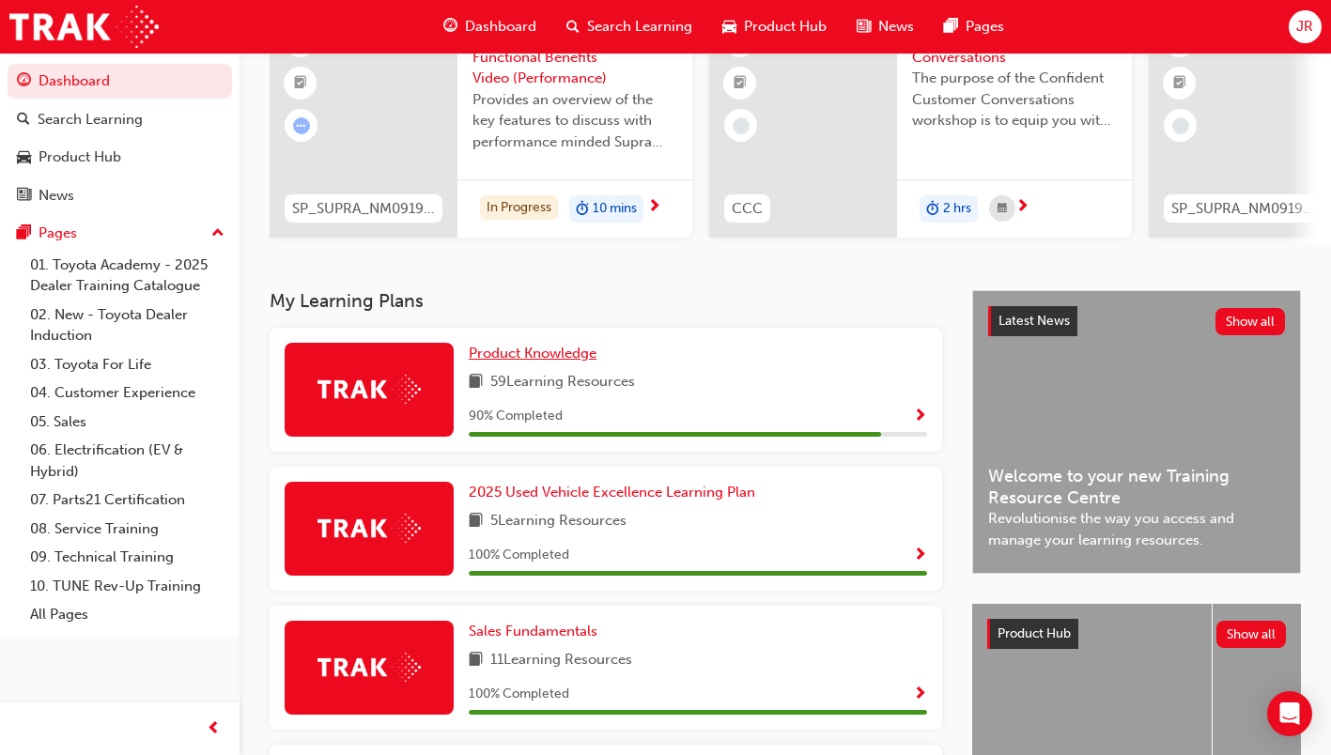 The image size is (1331, 755). What do you see at coordinates (1136, 634) in the screenshot?
I see `a: Product HubShow all` at bounding box center [1136, 634].